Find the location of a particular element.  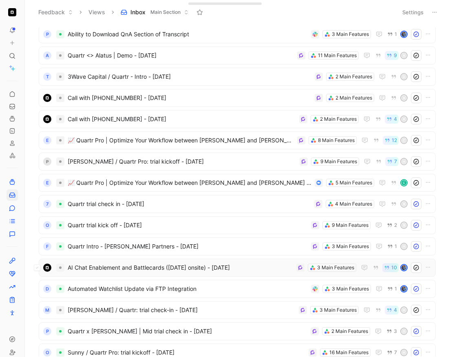

div: M is located at coordinates (47, 310).